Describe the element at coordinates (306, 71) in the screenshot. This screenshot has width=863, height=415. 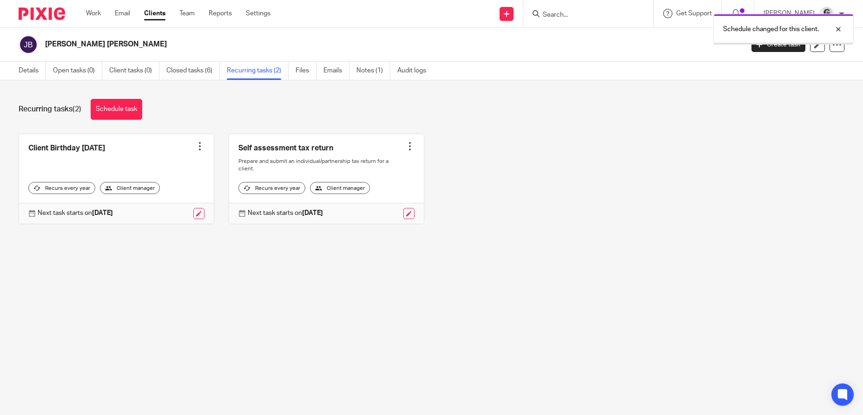
I see `a: Files` at that location.